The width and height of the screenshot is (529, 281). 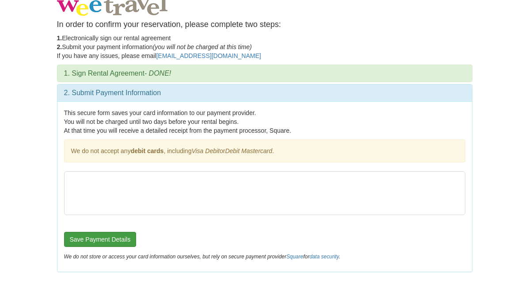 What do you see at coordinates (248, 151) in the screenshot?
I see `em: Debit Mastercard` at bounding box center [248, 151].